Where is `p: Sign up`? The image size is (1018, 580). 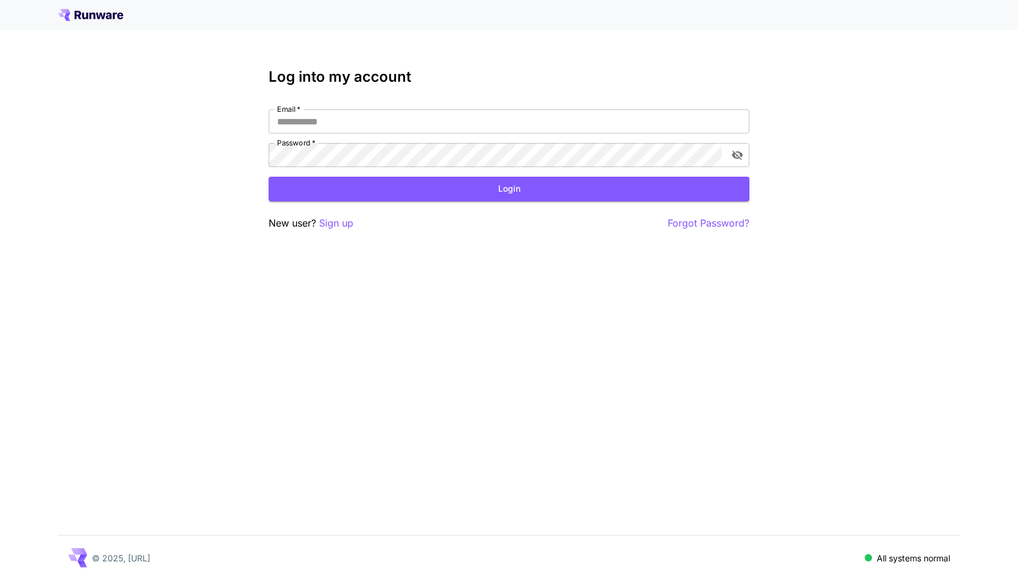 p: Sign up is located at coordinates (336, 223).